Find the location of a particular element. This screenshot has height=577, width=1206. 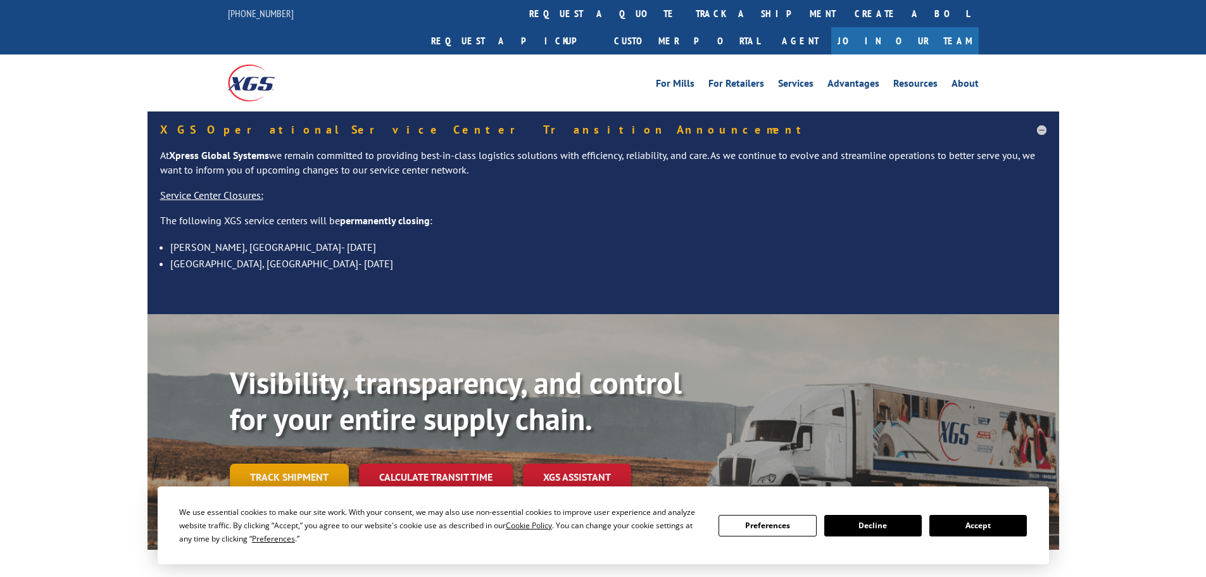

button: Accept is located at coordinates (978, 526).